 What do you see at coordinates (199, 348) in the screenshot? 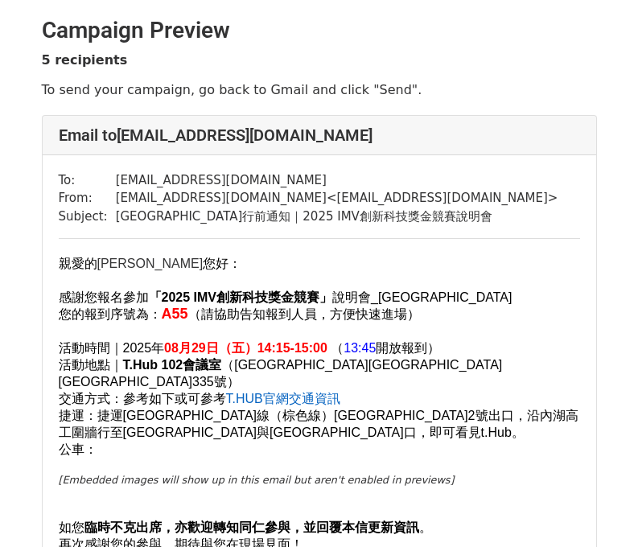
I see `span: 29` at bounding box center [199, 348].